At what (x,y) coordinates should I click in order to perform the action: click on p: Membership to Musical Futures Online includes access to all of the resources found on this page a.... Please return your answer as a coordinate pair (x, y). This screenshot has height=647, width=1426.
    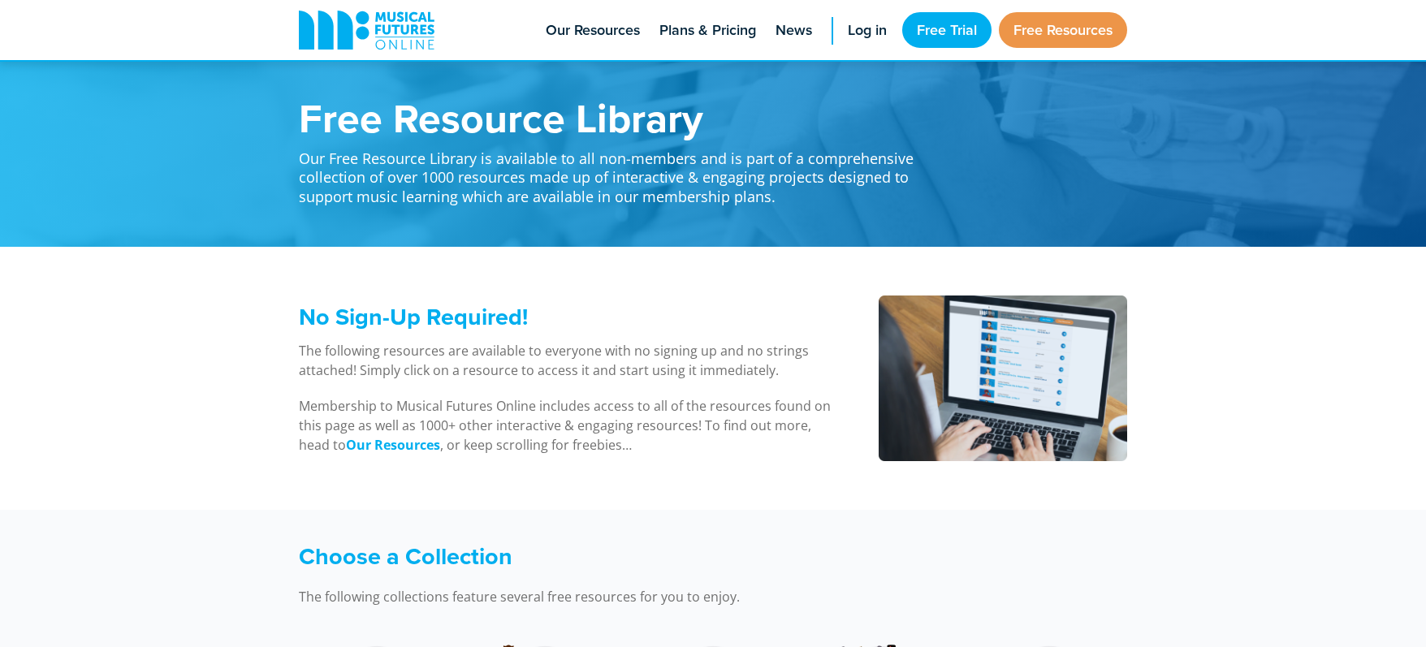
    Looking at the image, I should click on (568, 426).